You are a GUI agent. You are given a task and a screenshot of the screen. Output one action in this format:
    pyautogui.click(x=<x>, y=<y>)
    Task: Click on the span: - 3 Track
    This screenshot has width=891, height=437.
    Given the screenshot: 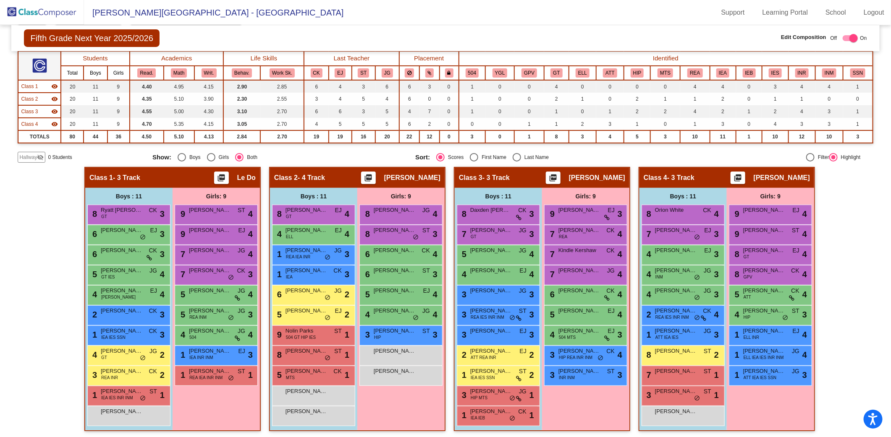 What is the action you would take?
    pyautogui.click(x=680, y=178)
    